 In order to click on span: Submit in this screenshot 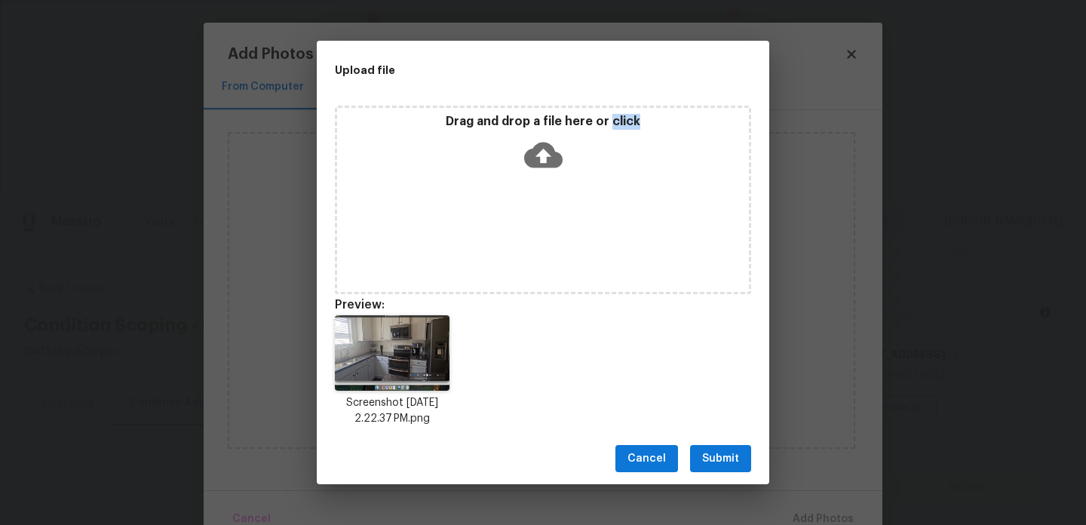, I will do `click(720, 458)`.